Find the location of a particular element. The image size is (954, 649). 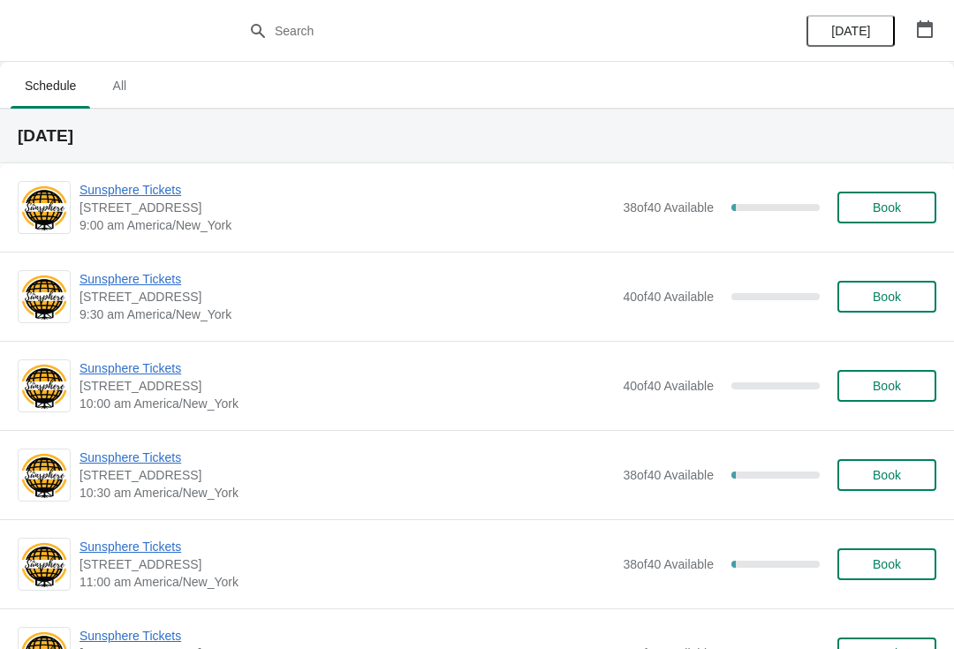

span: 9:30 am America/New_York is located at coordinates (346, 315).